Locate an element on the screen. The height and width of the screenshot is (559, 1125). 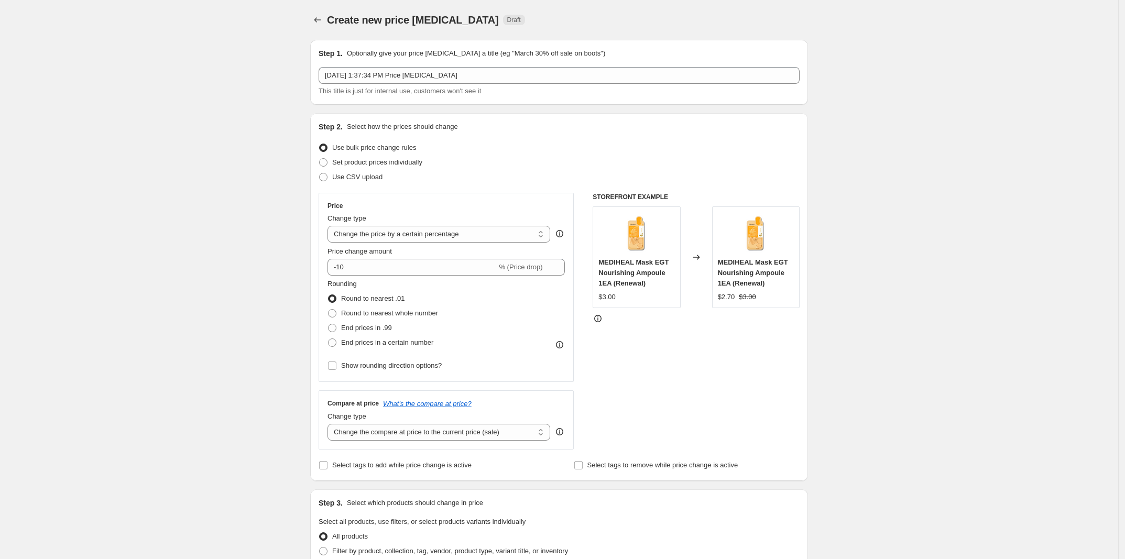
span: Set product prices individually is located at coordinates (377, 162).